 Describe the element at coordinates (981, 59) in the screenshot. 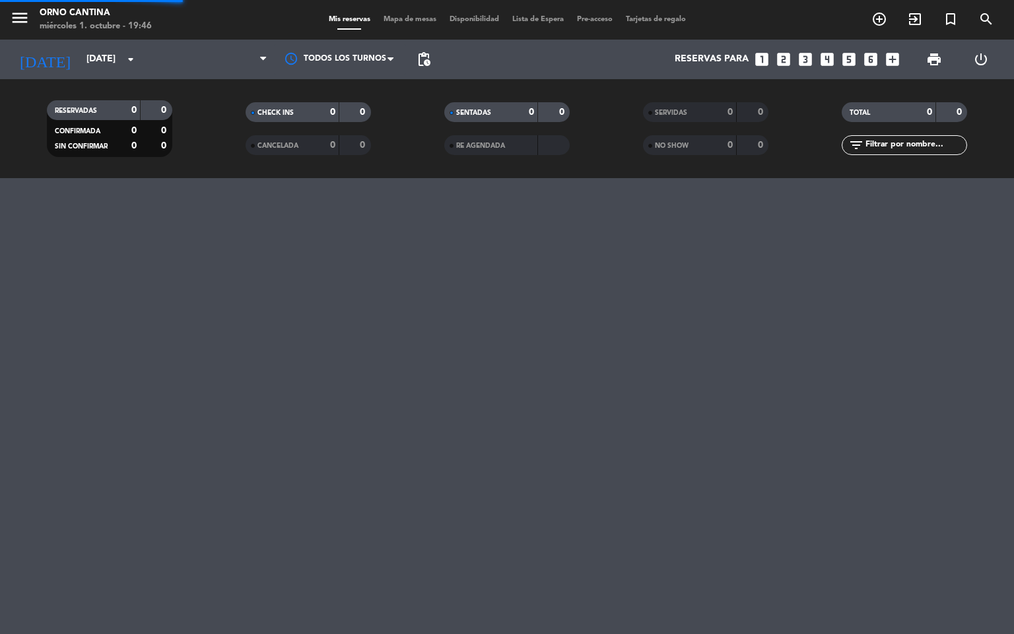

I see `i: power_settings_new` at that location.